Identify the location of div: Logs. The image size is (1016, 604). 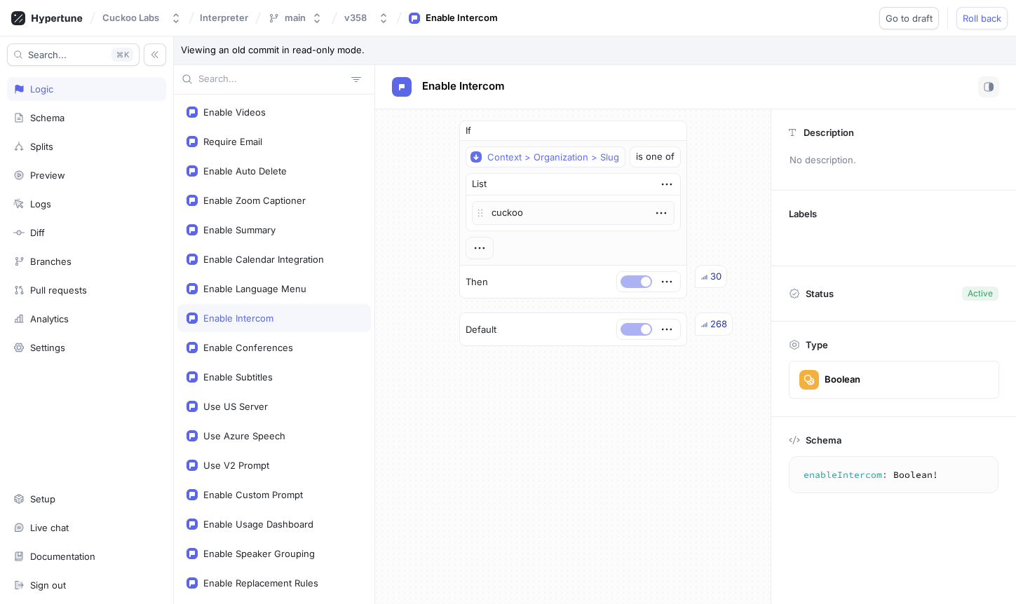
(41, 204).